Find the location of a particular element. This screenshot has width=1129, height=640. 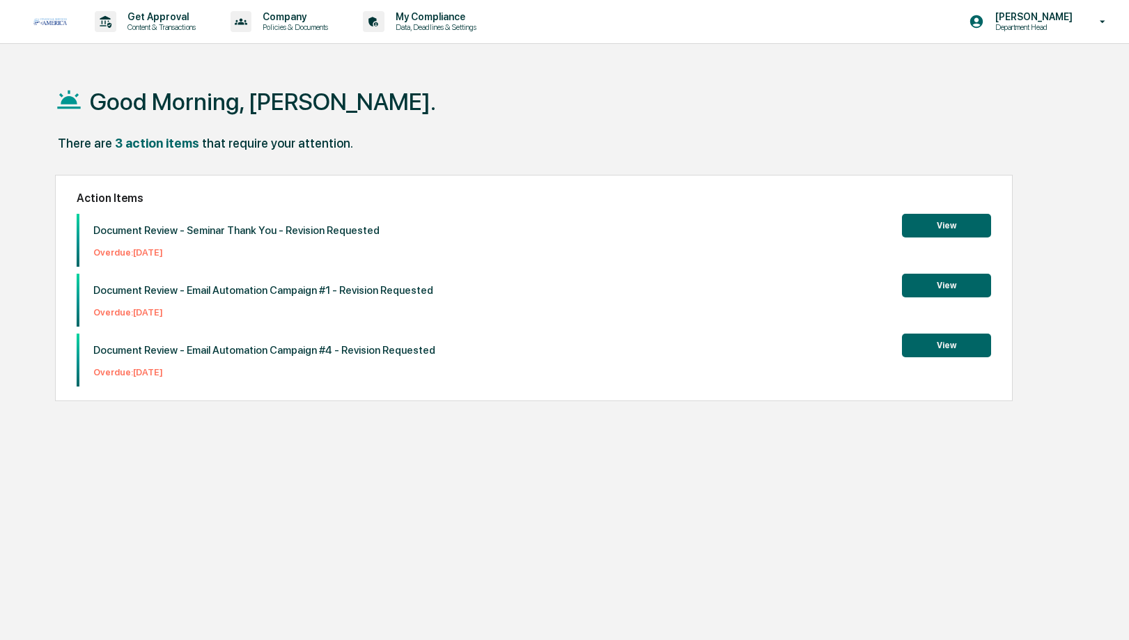

p: My Compliance is located at coordinates (434, 17).